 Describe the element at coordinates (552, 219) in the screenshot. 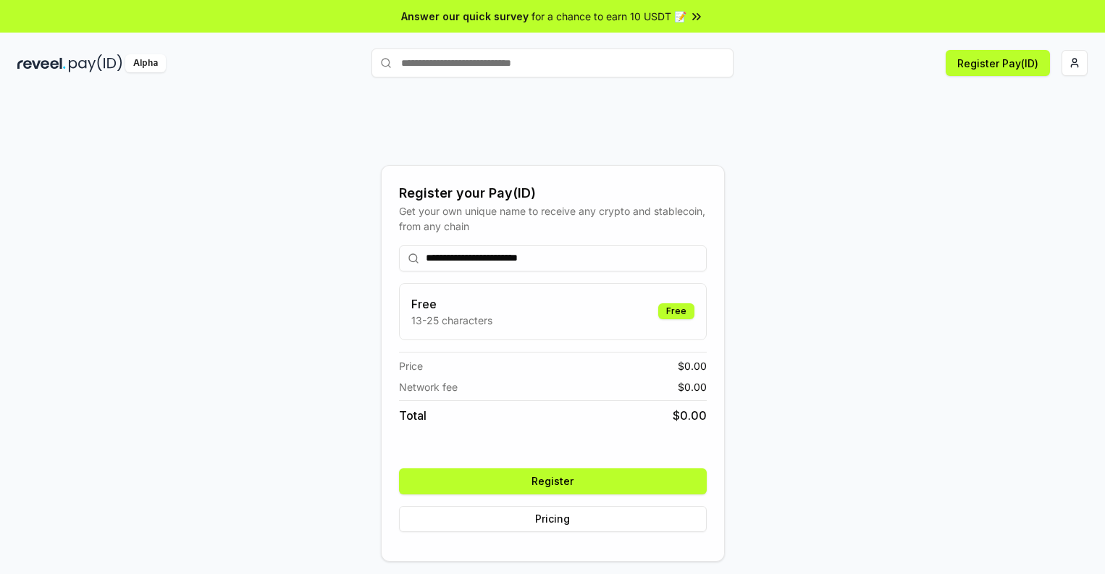

I see `div: Get your own unique name to receive any crypto and stablecoin, from any chain` at that location.